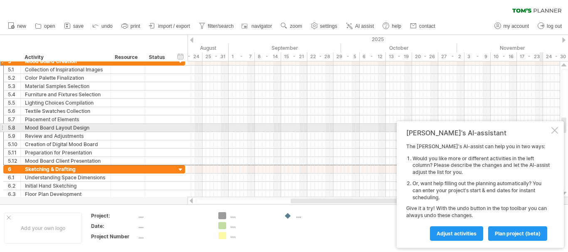 The width and height of the screenshot is (568, 252). I want to click on a: my account, so click(512, 26).